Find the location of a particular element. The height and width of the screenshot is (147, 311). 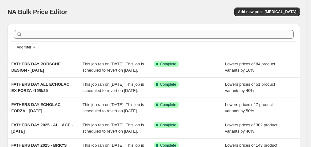

span: Lowers prices of 51 product variants by 40% is located at coordinates (250, 88).